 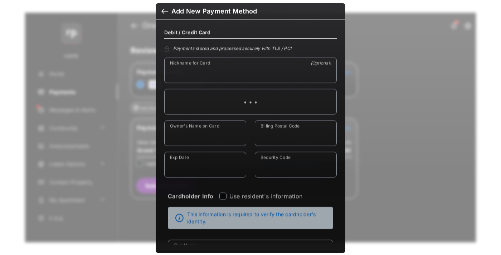 I want to click on div: Payments stored and processed securely with TLS / PCI, so click(x=251, y=48).